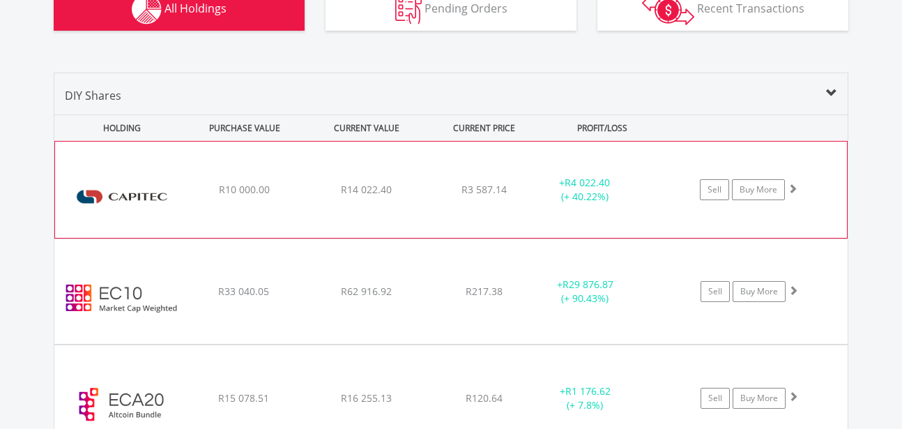 This screenshot has height=429, width=902. Describe the element at coordinates (366, 189) in the screenshot. I see `span: R14 022.40` at that location.